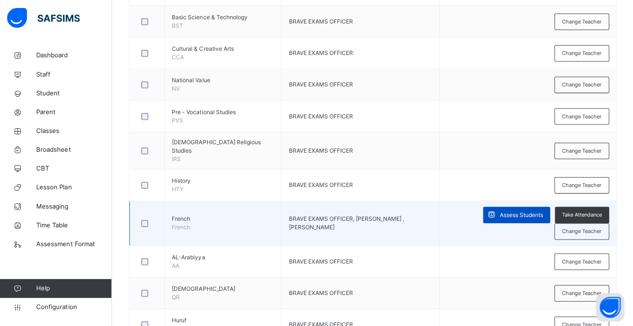  Describe the element at coordinates (176, 89) in the screenshot. I see `span: NV` at that location.